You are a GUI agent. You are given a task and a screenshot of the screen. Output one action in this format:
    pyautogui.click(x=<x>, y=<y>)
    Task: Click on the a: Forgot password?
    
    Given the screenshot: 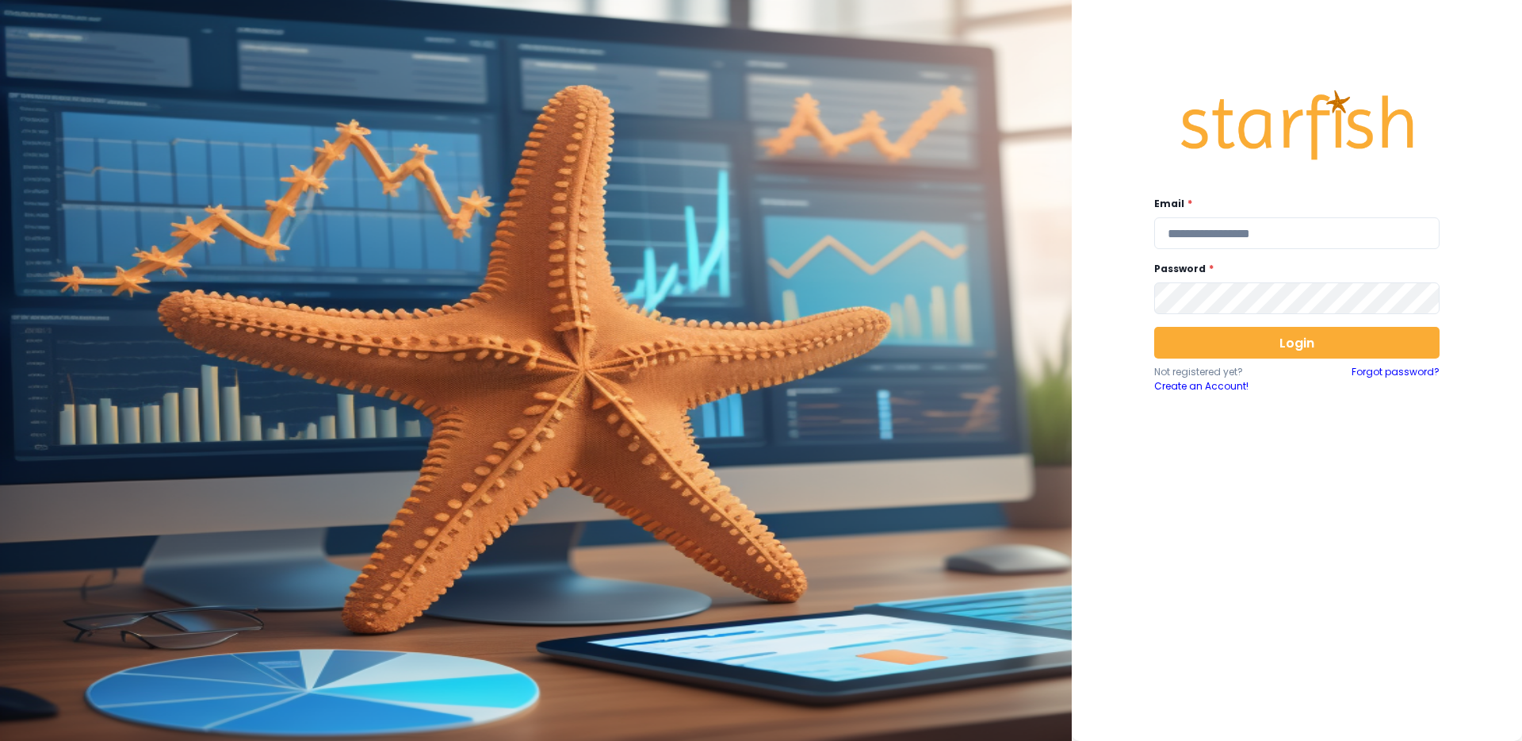 What is the action you would take?
    pyautogui.click(x=1396, y=379)
    